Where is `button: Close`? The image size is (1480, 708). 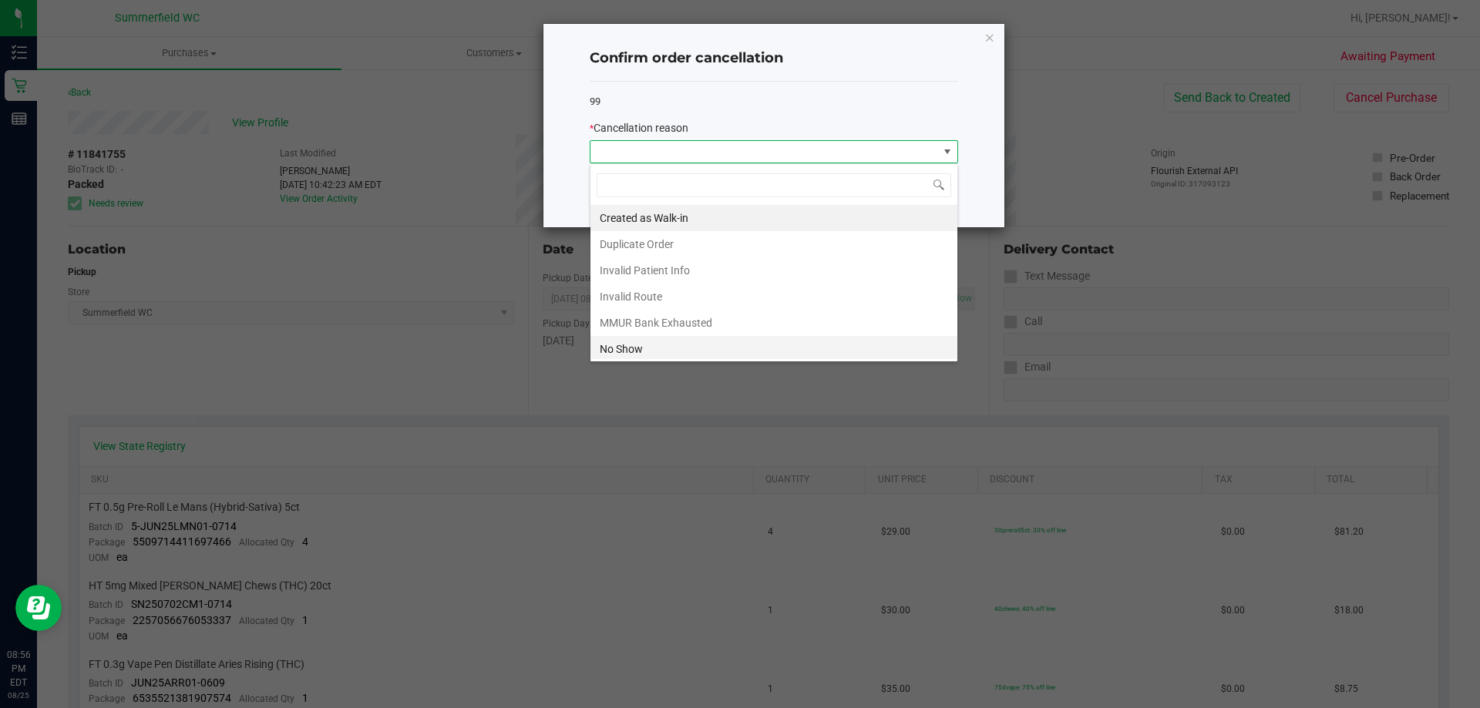
button: Close is located at coordinates (990, 37).